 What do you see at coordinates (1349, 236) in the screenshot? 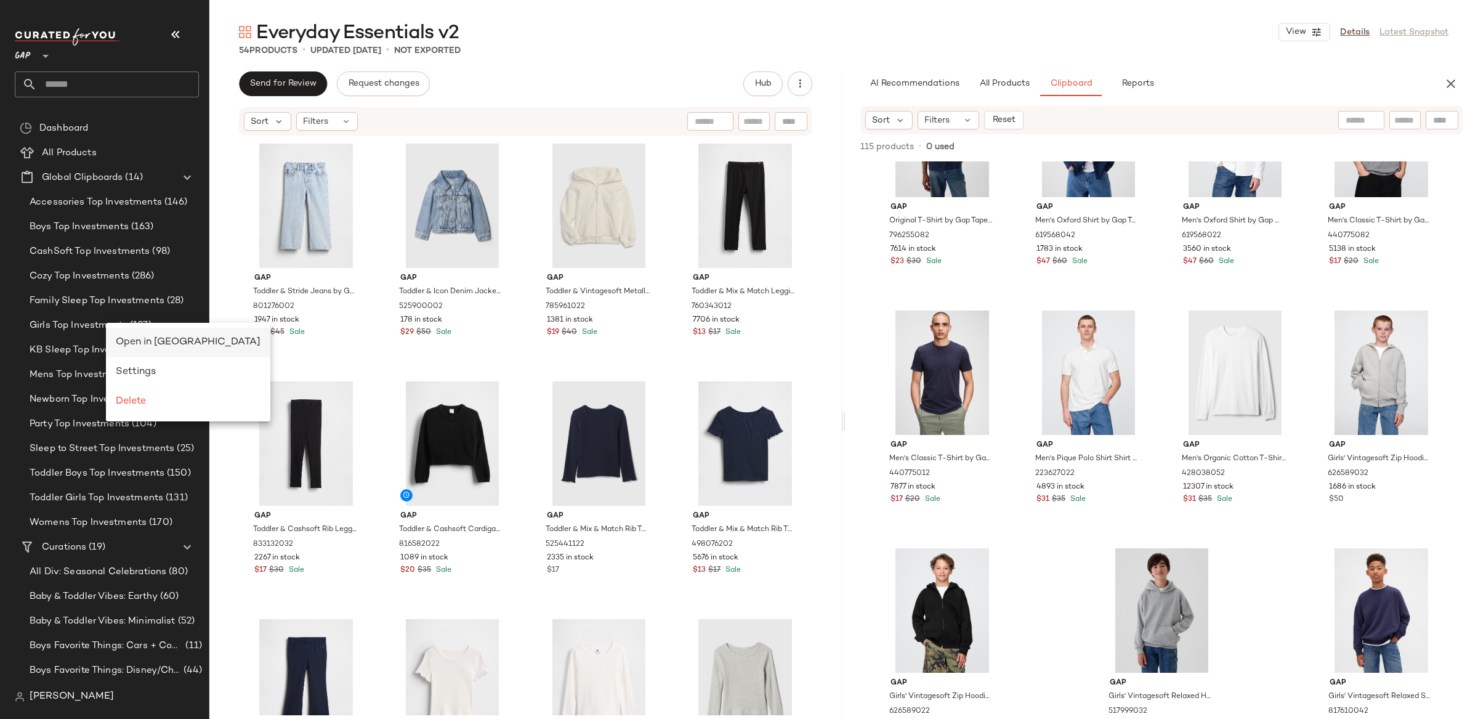
I see `span: 440775082` at bounding box center [1349, 236].